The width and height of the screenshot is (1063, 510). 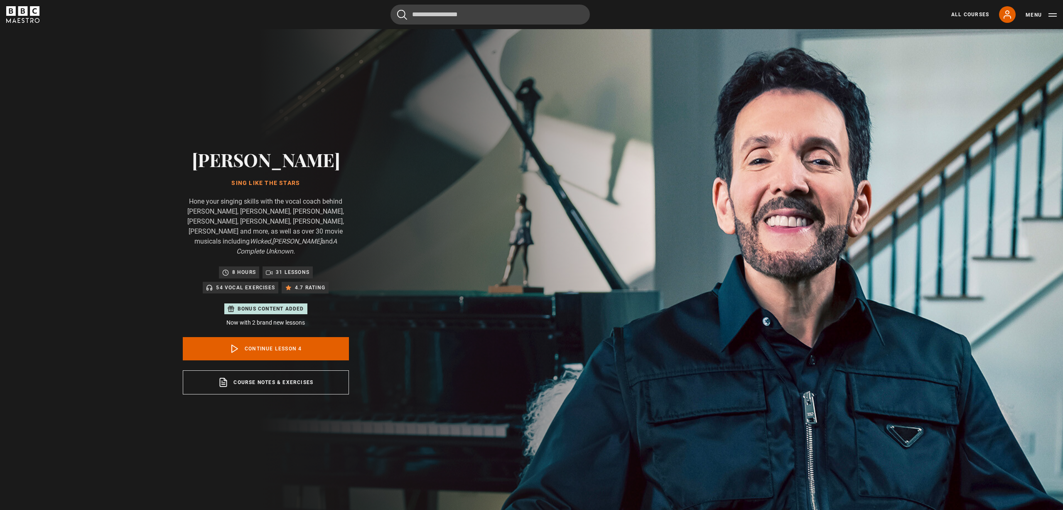 I want to click on button: Submit the search query, so click(x=402, y=15).